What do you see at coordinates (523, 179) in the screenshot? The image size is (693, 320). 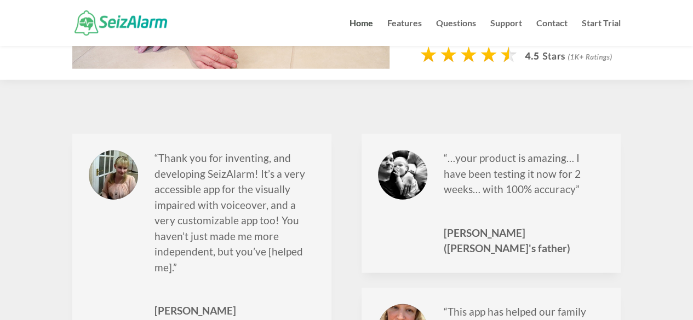 I see `p: “…your product is amazing… I have been testing it now for 2 weeks… with 100% accuracy”` at bounding box center [523, 179].